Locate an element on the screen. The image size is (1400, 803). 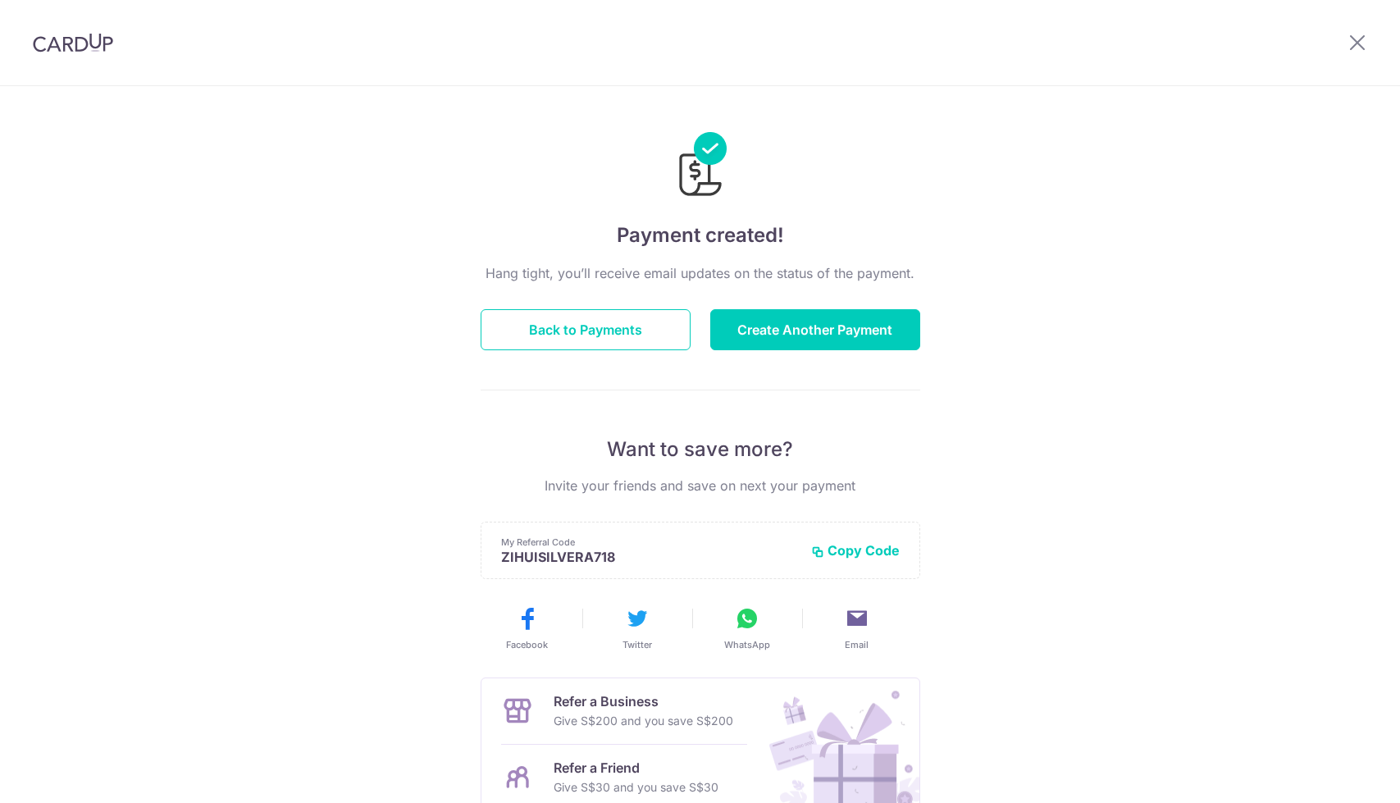
p: ZIHUISILVERA718 is located at coordinates (649, 557).